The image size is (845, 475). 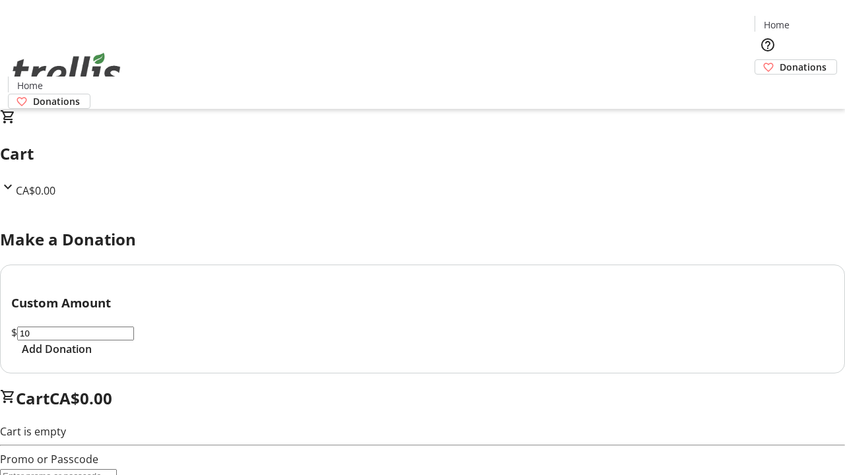 I want to click on img: Orient E2E Organization eZL6tGAG7r's Logo, so click(x=67, y=71).